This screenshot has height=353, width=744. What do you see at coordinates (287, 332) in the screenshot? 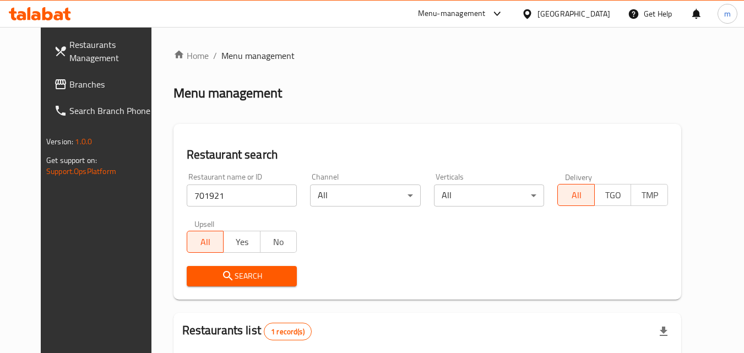
I see `div: Total records count` at bounding box center [287, 332].